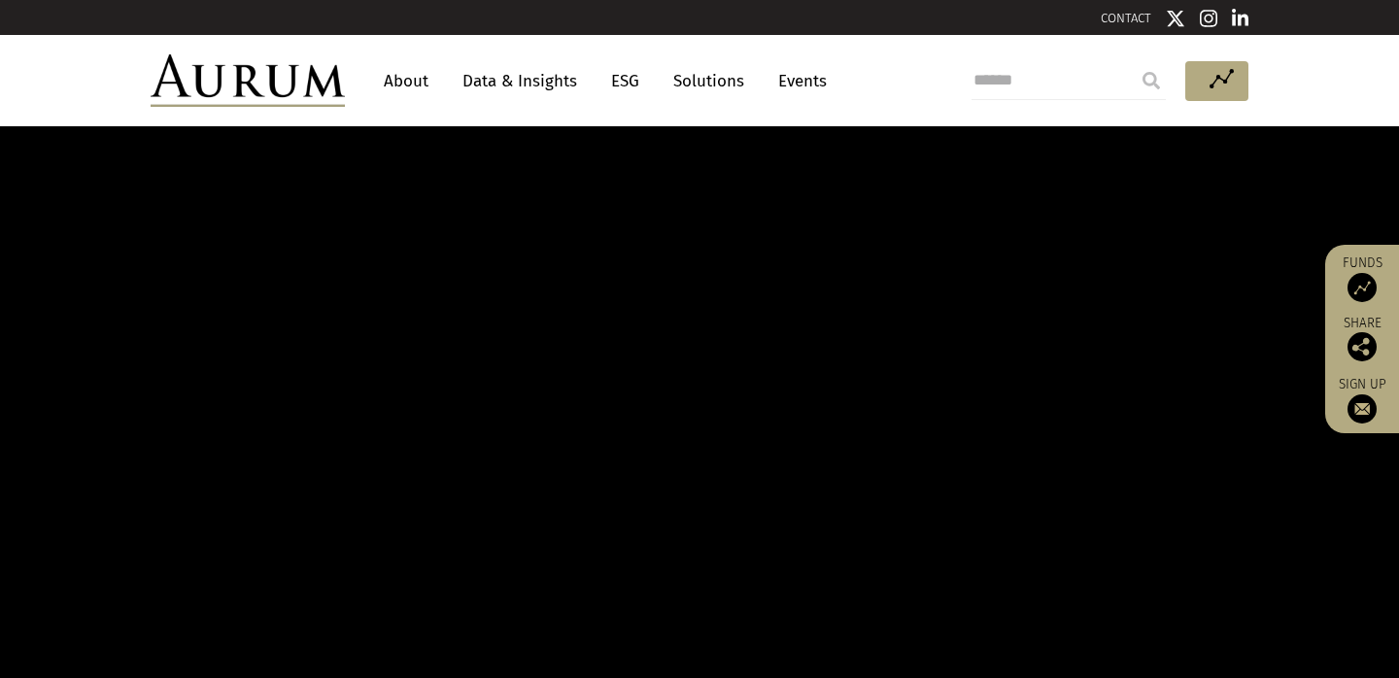  What do you see at coordinates (708, 81) in the screenshot?
I see `a: Solutions` at bounding box center [708, 81].